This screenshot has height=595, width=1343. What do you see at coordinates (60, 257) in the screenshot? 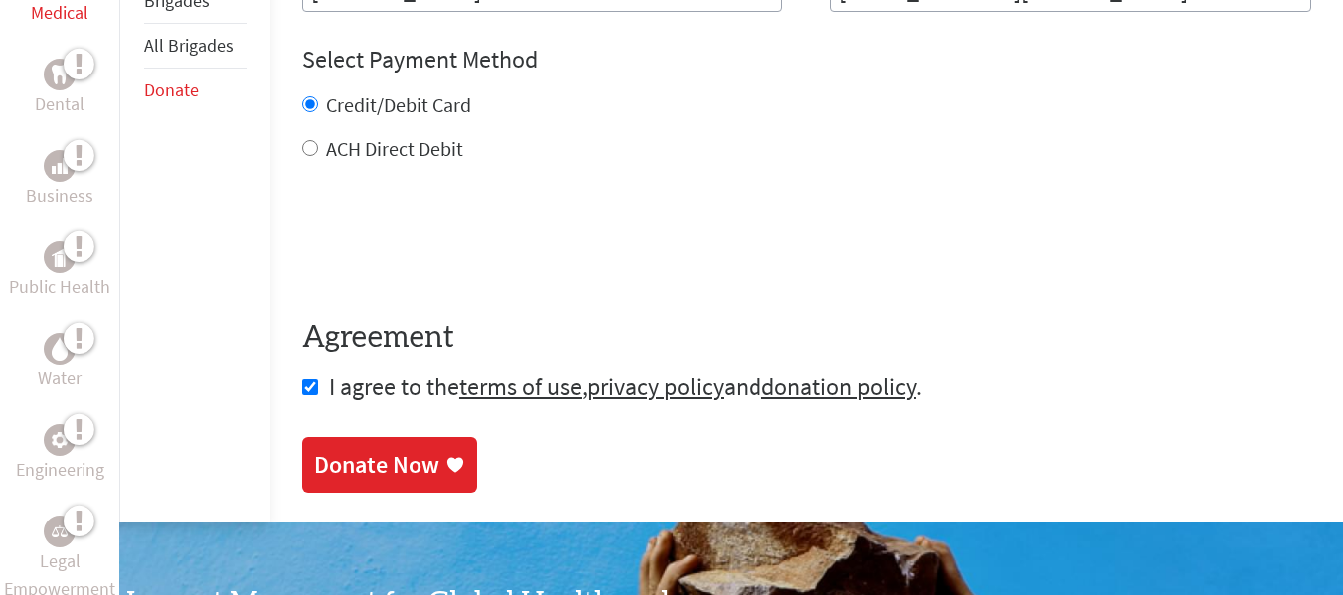
I see `img: Public Health` at bounding box center [60, 257].